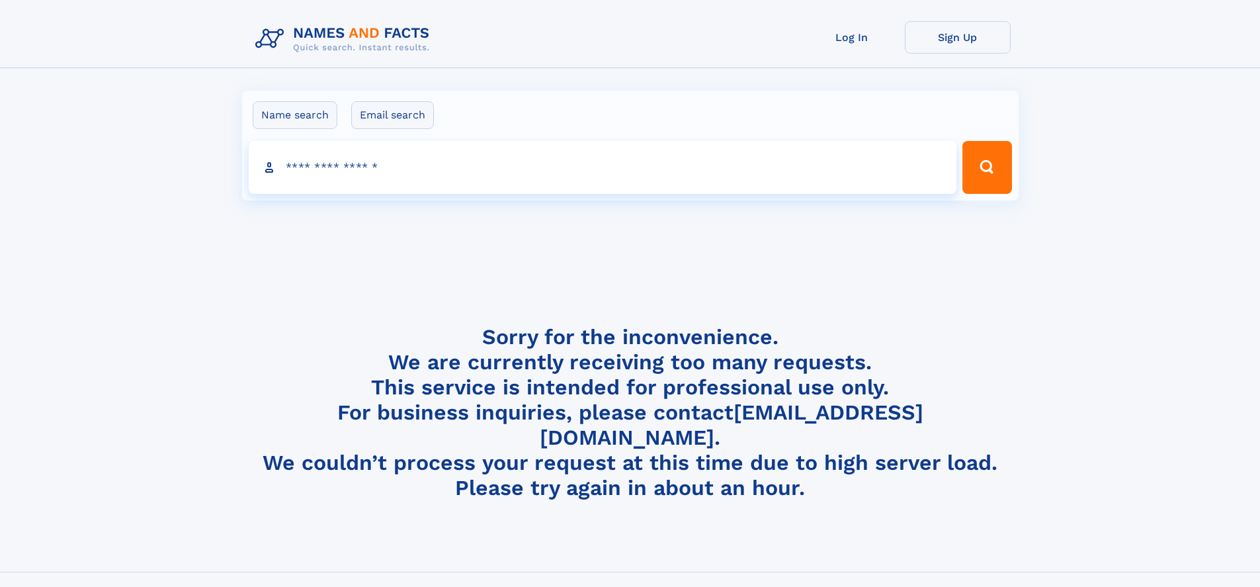 The height and width of the screenshot is (587, 1260). I want to click on label: Email search, so click(392, 115).